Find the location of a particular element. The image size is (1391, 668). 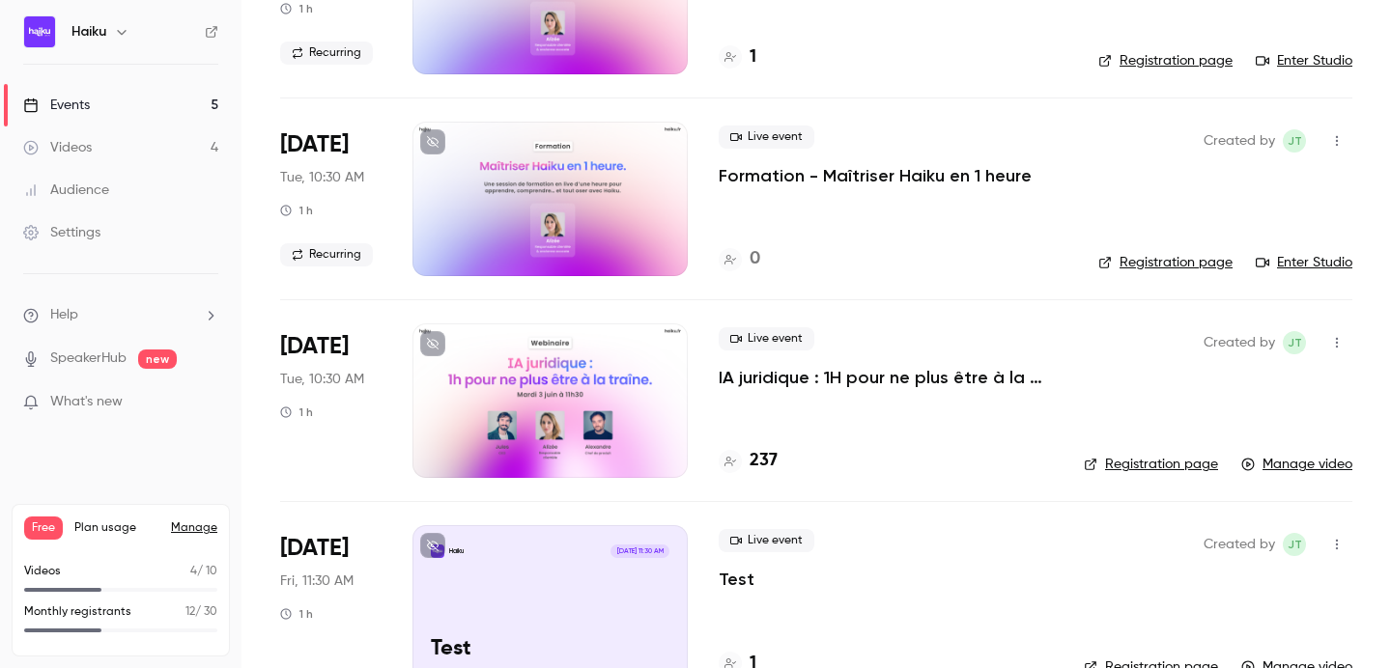

span: new is located at coordinates (157, 359).